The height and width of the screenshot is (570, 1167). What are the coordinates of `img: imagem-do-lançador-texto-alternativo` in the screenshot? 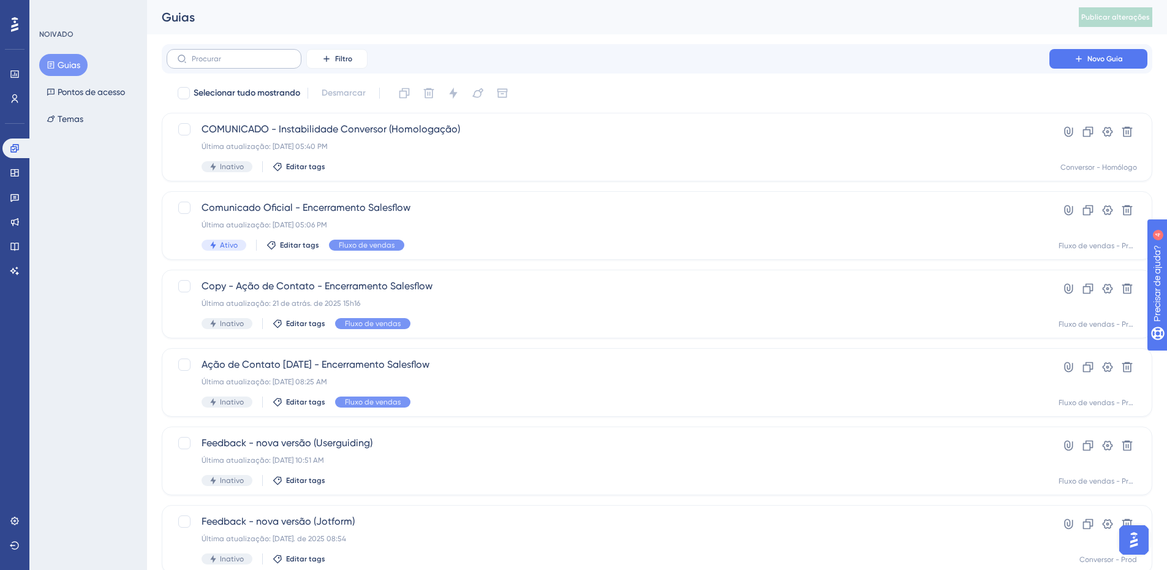 It's located at (18, 18).